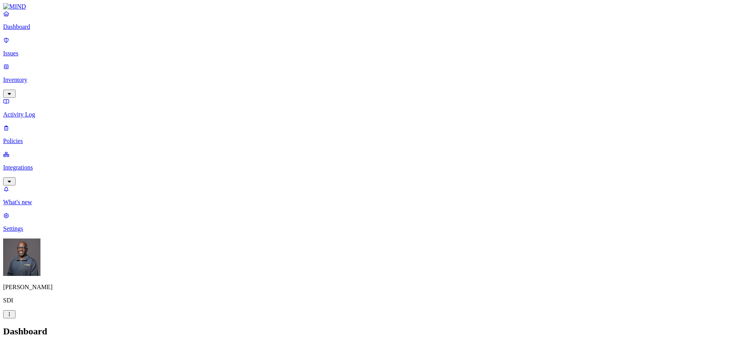 The width and height of the screenshot is (747, 348). Describe the element at coordinates (374, 195) in the screenshot. I see `a: What's new` at that location.